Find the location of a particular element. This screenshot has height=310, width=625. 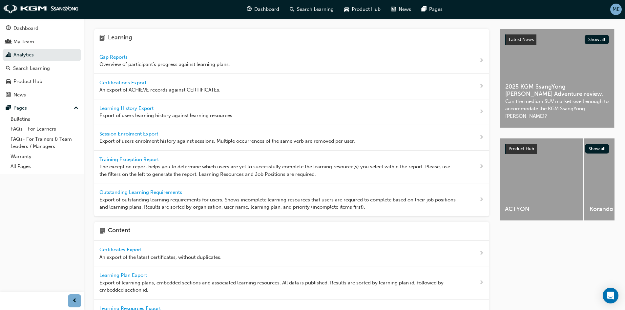

a: Product HubShow all is located at coordinates (557, 149).